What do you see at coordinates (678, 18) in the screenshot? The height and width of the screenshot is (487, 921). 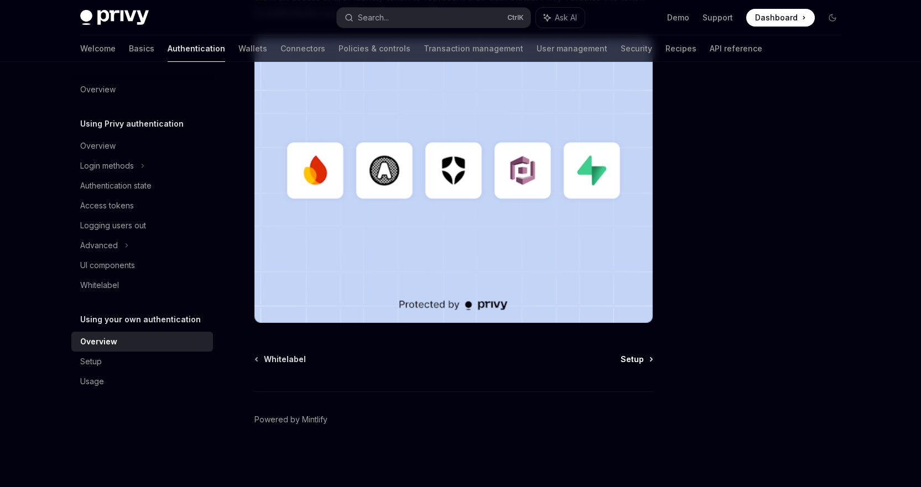 I see `a: Demo` at bounding box center [678, 18].